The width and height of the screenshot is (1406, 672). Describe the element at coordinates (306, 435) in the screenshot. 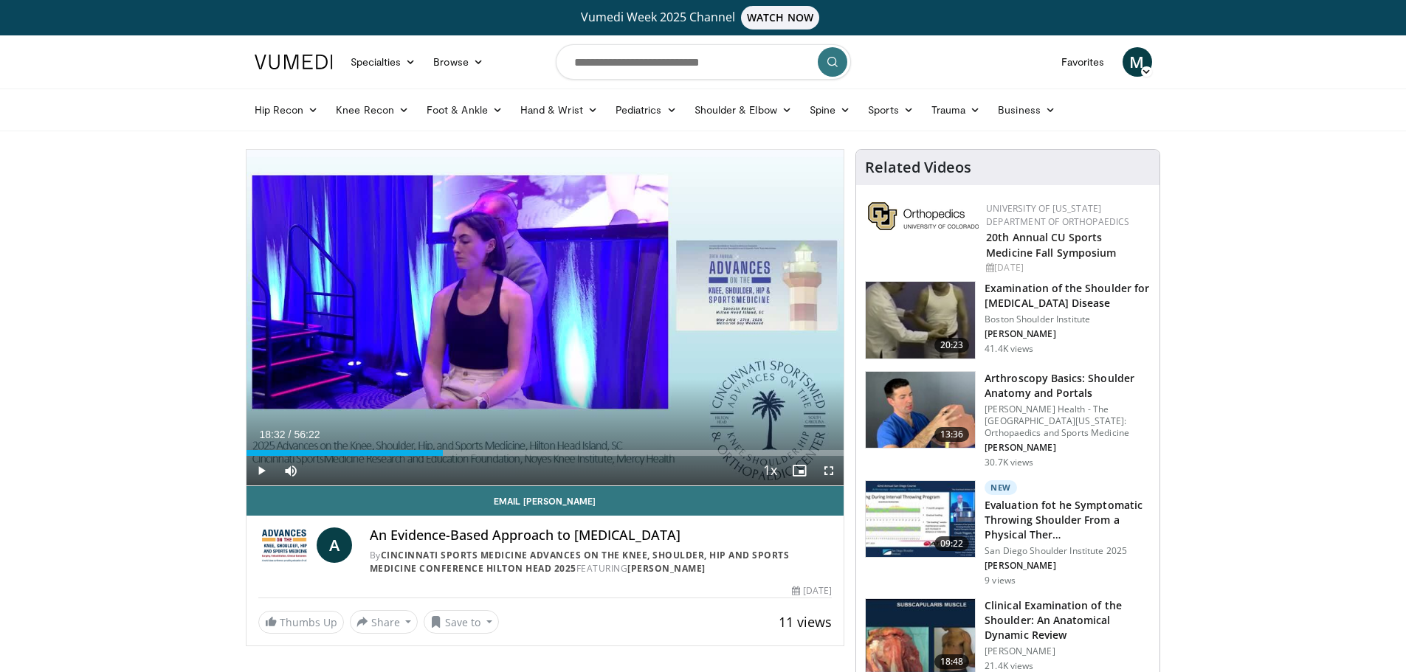

I see `span: 56:22` at that location.